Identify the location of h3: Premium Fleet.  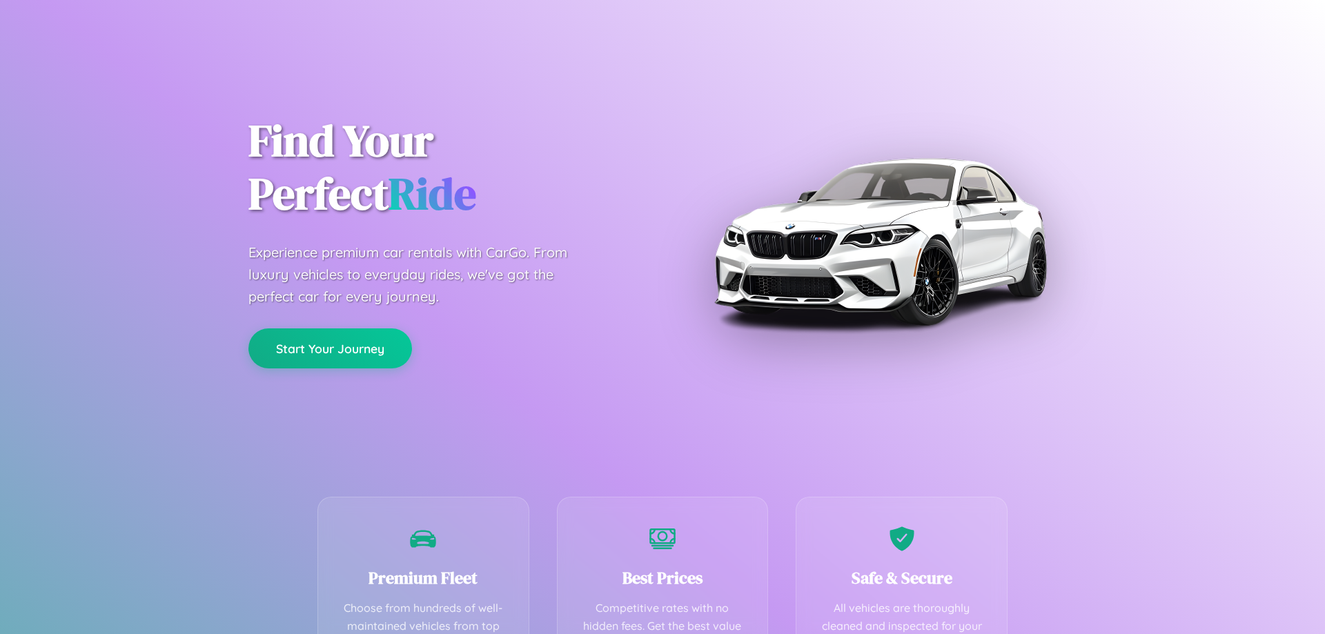
(423, 578).